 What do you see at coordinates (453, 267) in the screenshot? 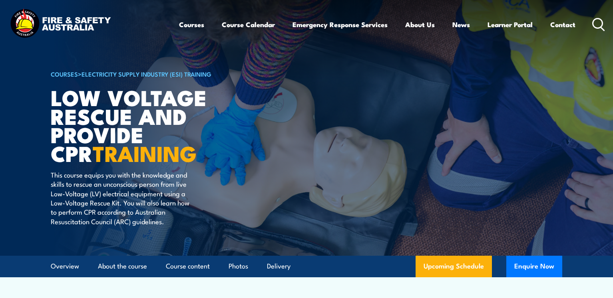
I see `a: Upcoming Schedule` at bounding box center [453, 267].